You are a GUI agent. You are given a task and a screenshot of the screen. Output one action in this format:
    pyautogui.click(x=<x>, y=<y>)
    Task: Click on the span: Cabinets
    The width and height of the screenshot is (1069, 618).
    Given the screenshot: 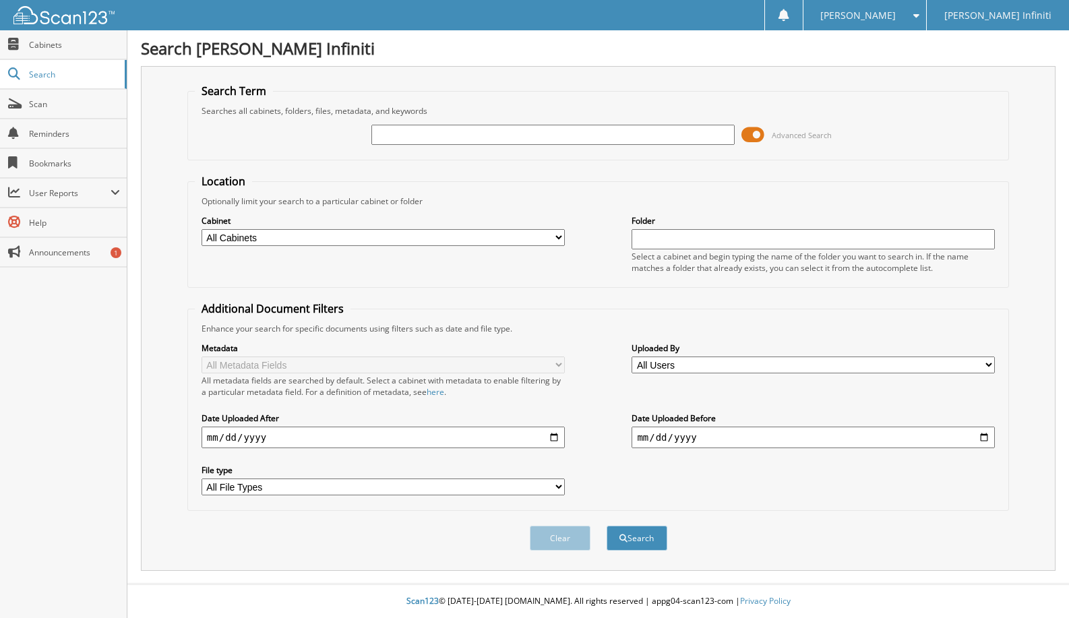 What is the action you would take?
    pyautogui.click(x=74, y=44)
    